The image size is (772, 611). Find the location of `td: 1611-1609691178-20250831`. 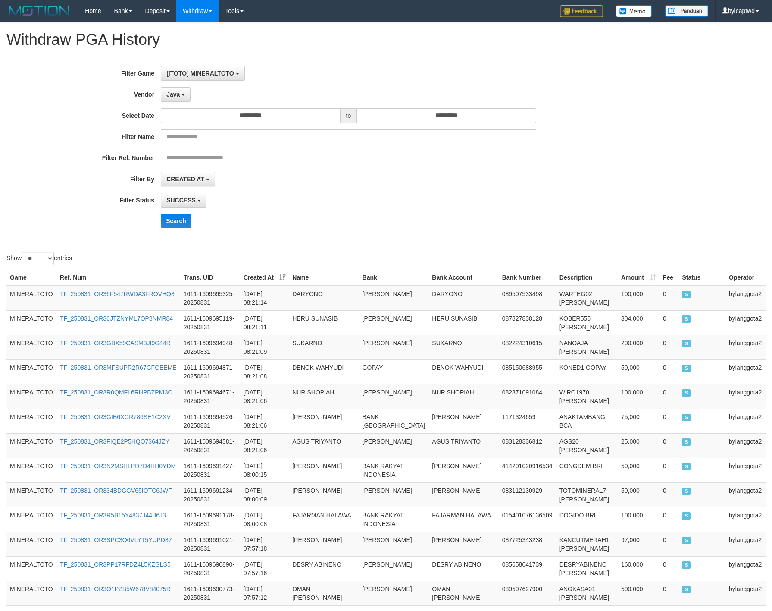

td: 1611-1609691178-20250831 is located at coordinates (210, 519).